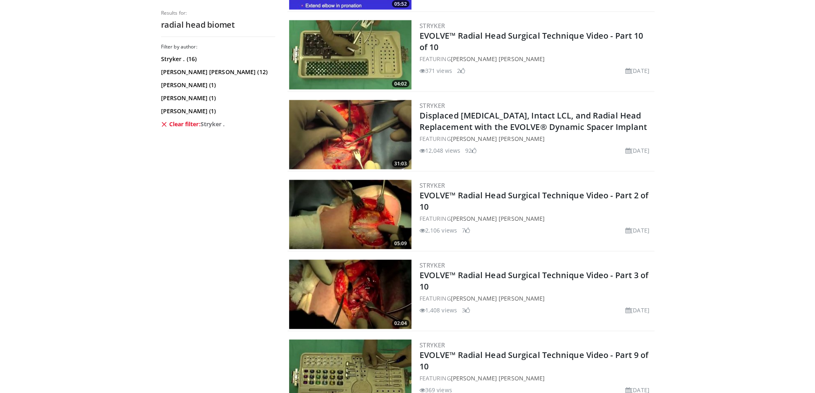  Describe the element at coordinates (217, 59) in the screenshot. I see `a: Stryker . (16)` at that location.